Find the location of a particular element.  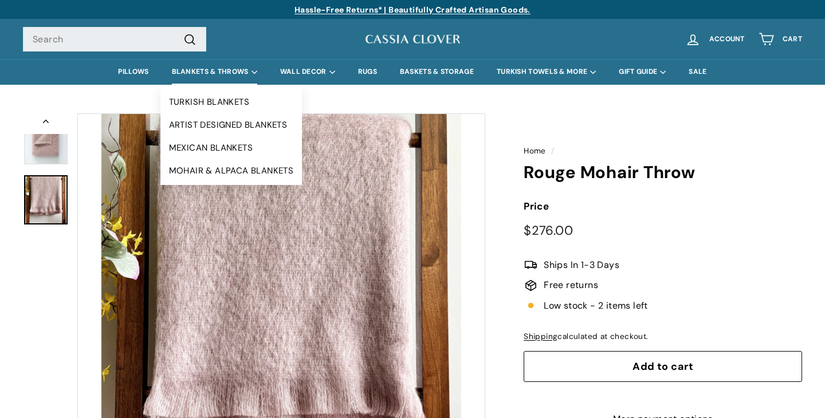

summary: GIFT GUIDE is located at coordinates (642, 72).